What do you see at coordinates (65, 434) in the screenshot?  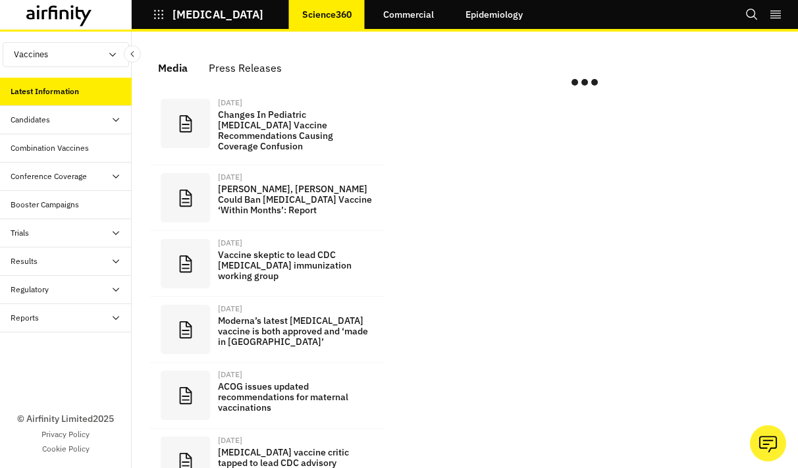 I see `a: Privacy Policy` at bounding box center [65, 434].